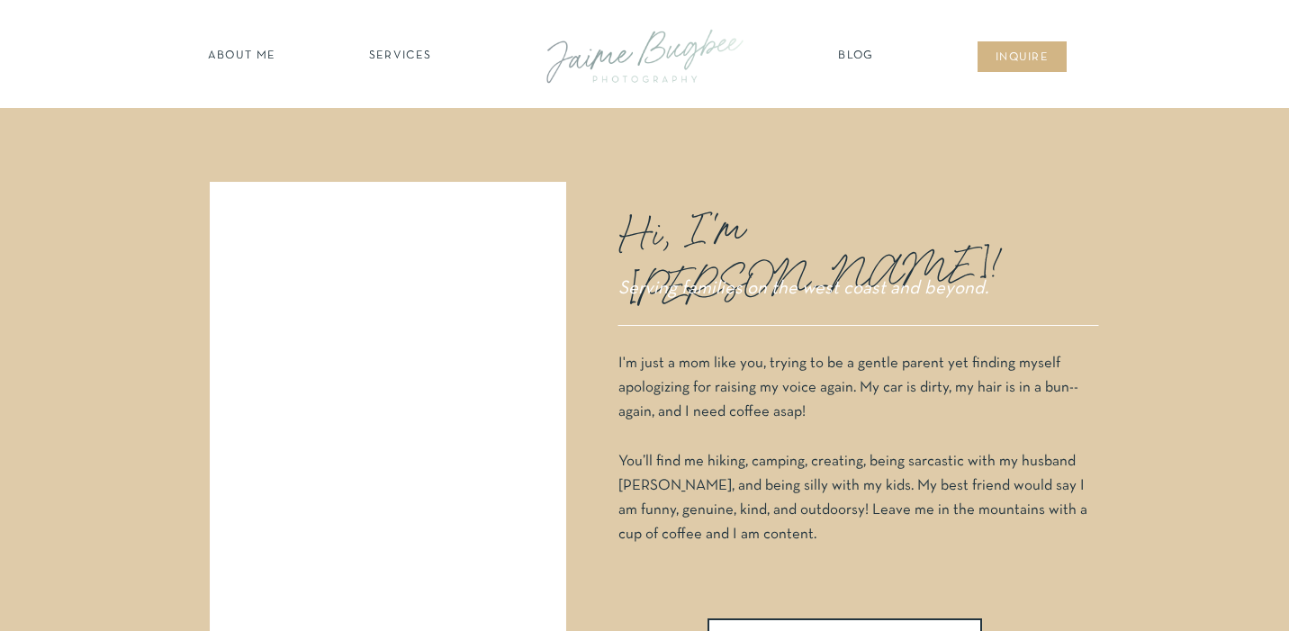  Describe the element at coordinates (803, 288) in the screenshot. I see `i: Serving families on the west coast and beyond.` at that location.